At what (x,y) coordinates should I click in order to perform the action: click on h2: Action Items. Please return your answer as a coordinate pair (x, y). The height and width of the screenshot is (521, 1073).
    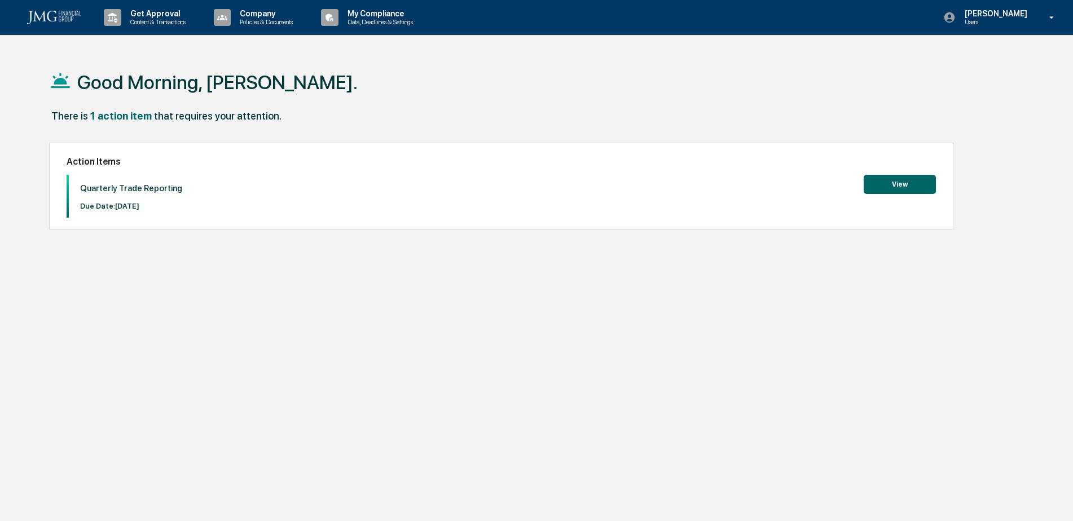
    Looking at the image, I should click on (501, 161).